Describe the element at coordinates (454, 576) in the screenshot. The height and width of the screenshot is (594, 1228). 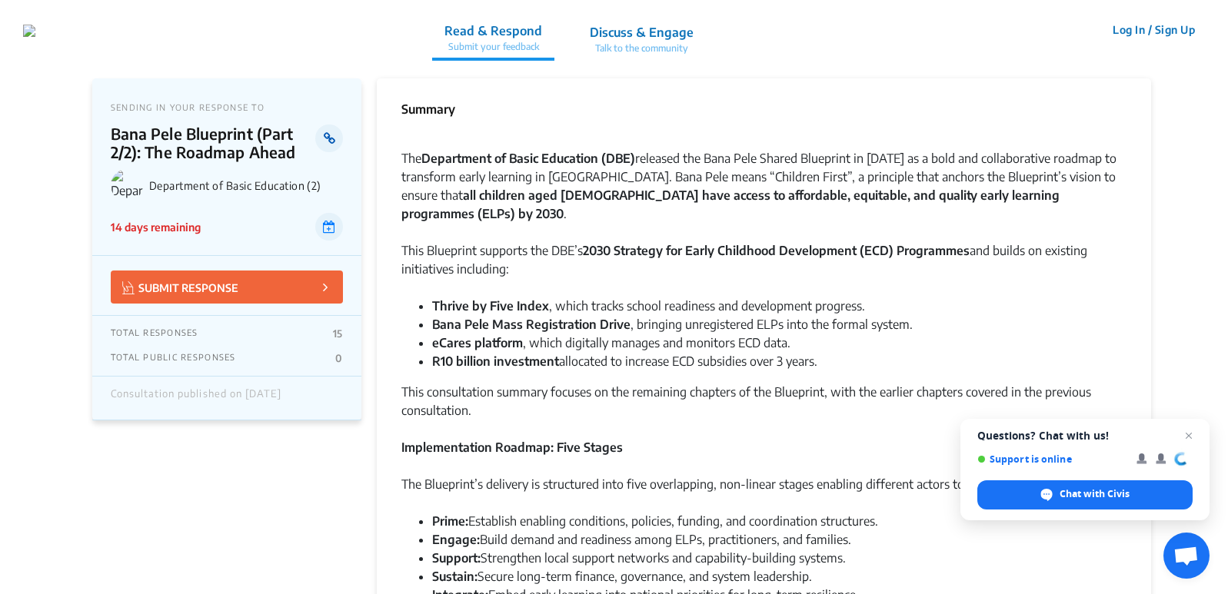
I see `strong: Sustain:` at that location.